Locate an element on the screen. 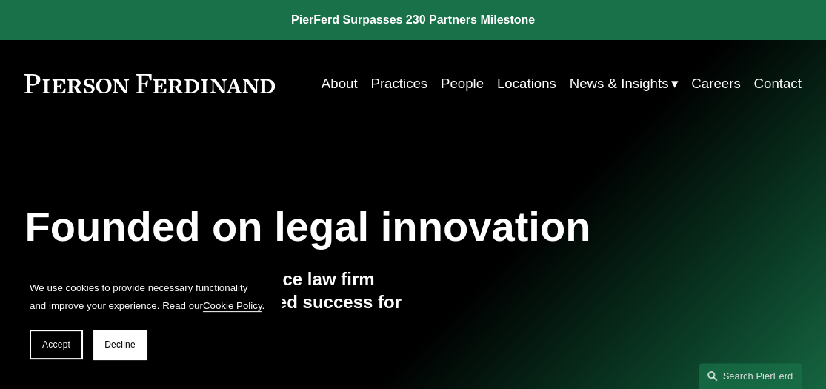 The image size is (826, 389). a: Search this site is located at coordinates (750, 375).